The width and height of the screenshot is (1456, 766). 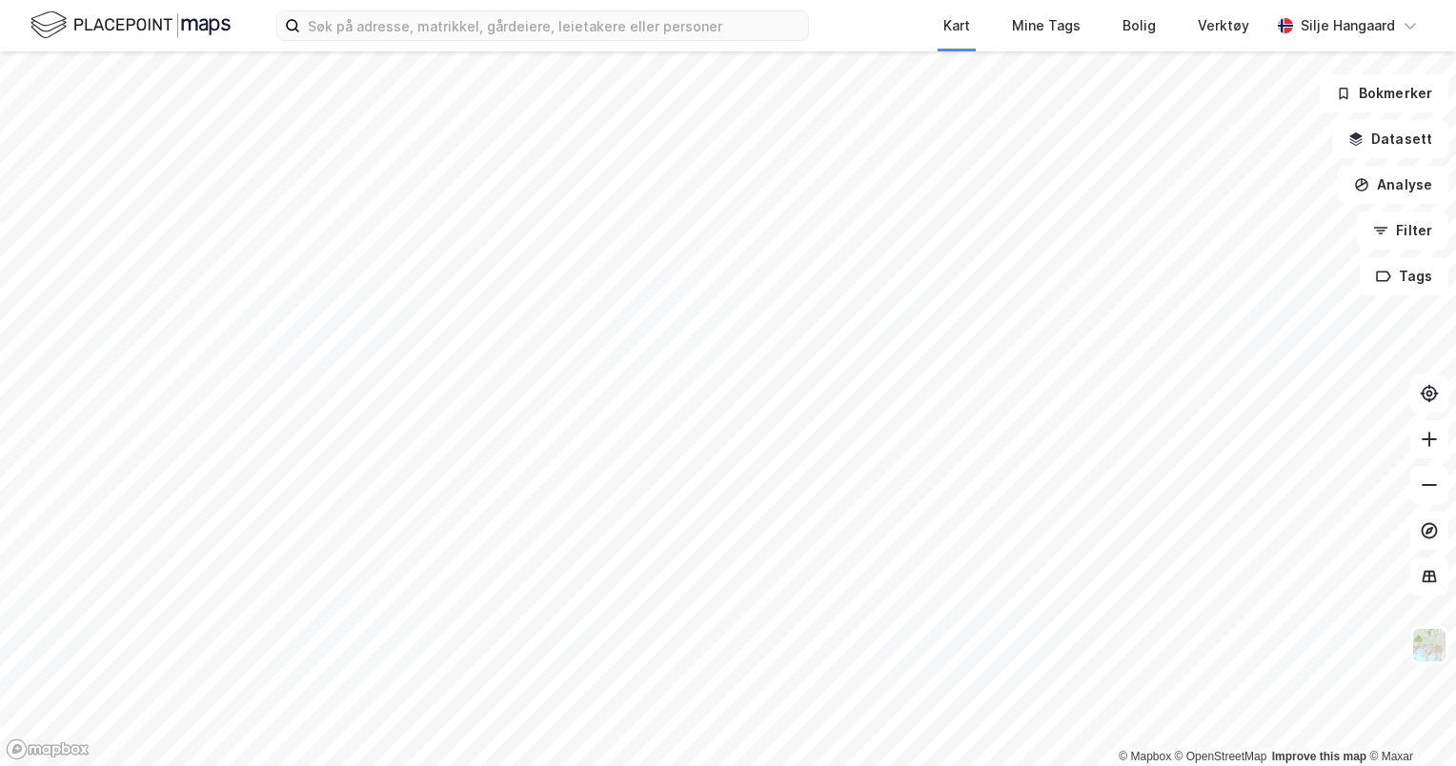 I want to click on button: Filter, so click(x=1403, y=231).